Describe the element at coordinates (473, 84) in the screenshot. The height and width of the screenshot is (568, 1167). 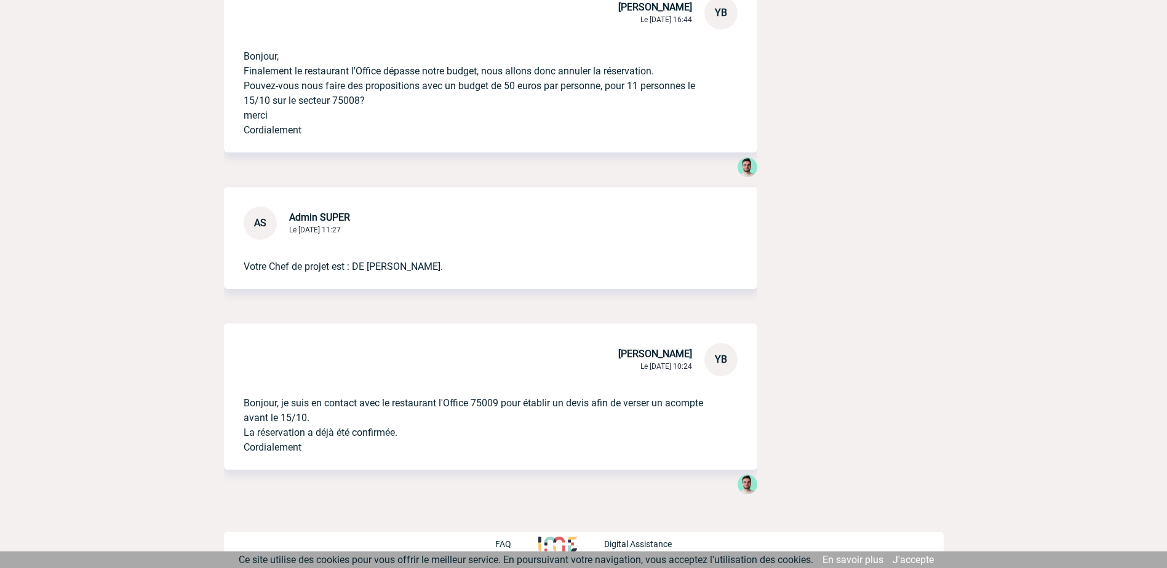
I see `p: Bonjour, Finalement le restaurant l'Office dépasse notre budget, nous allons donc annuler la rése...` at that location.